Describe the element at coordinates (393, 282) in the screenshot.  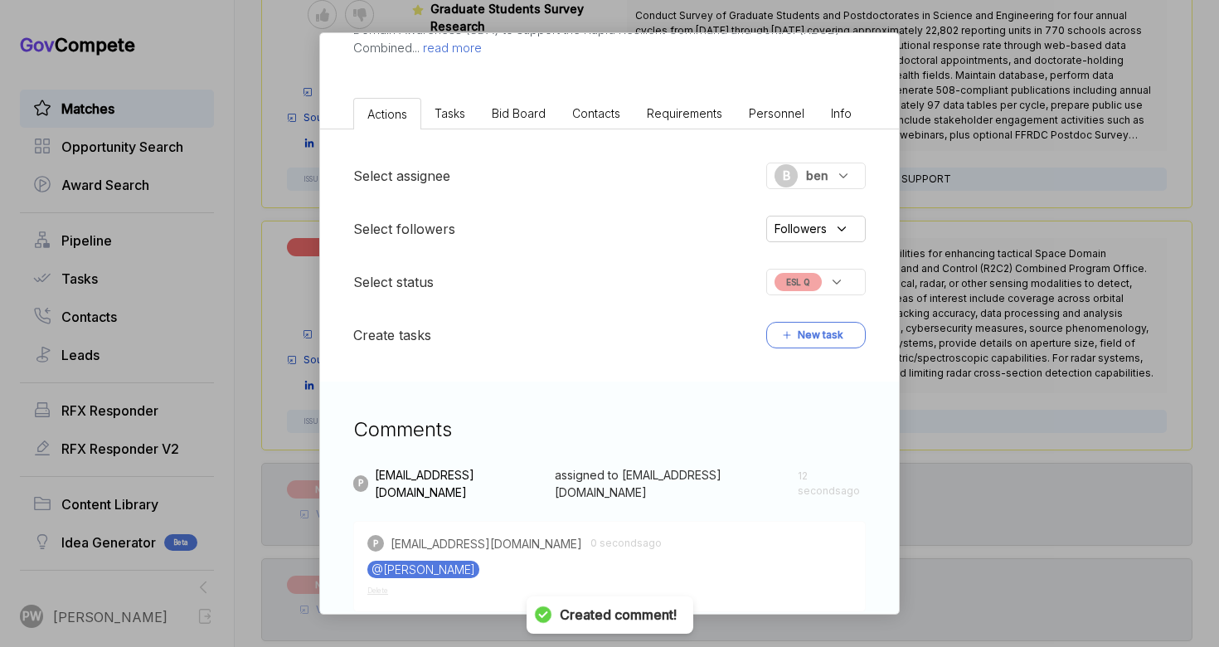
I see `h5: Select status` at that location.